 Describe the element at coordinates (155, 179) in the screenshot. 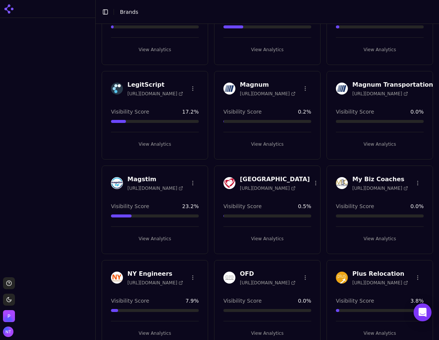

I see `h3: Magstim` at that location.